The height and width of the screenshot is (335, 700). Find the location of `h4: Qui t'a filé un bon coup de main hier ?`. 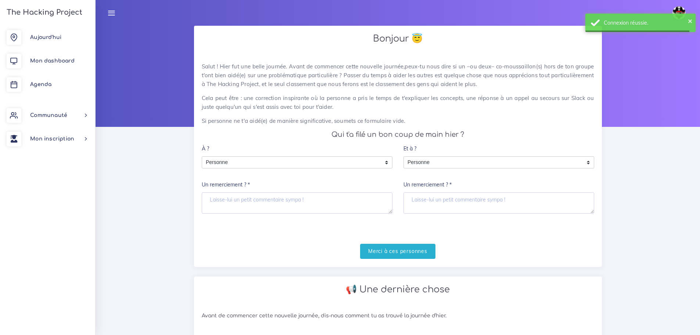

h4: Qui t'a filé un bon coup de main hier ? is located at coordinates (398, 134).